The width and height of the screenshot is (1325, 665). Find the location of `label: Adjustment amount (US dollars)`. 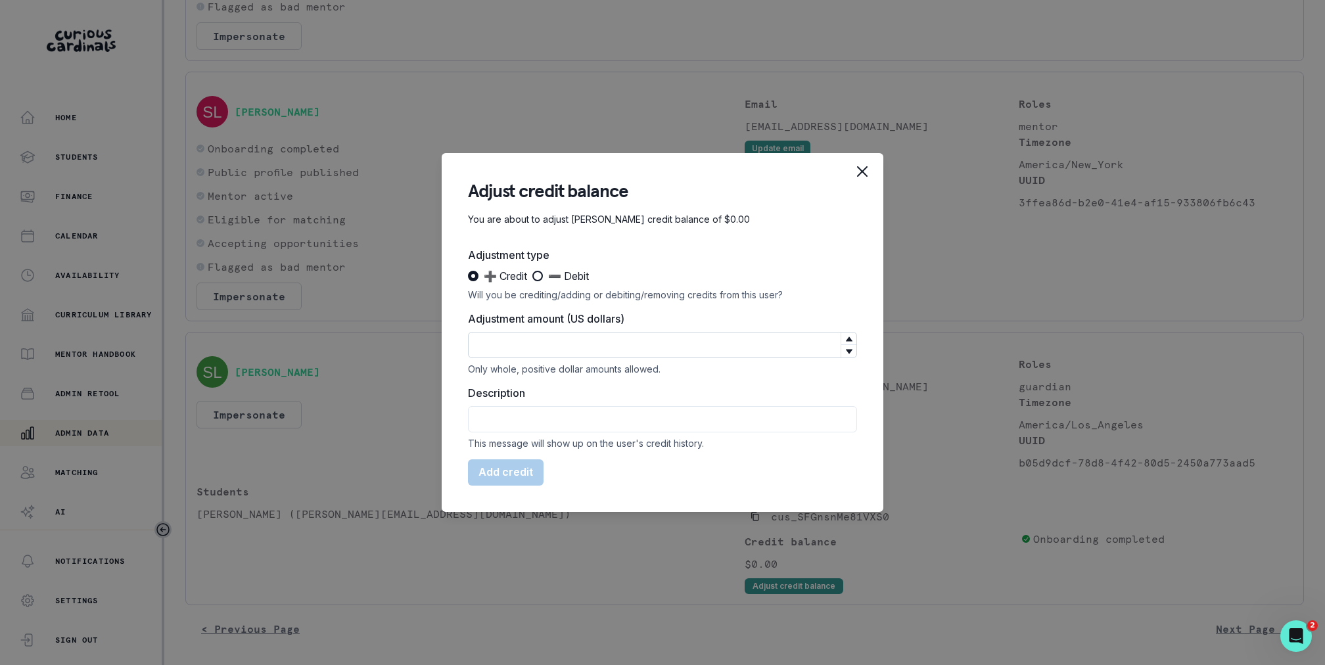

label: Adjustment amount (US dollars) is located at coordinates (659, 319).